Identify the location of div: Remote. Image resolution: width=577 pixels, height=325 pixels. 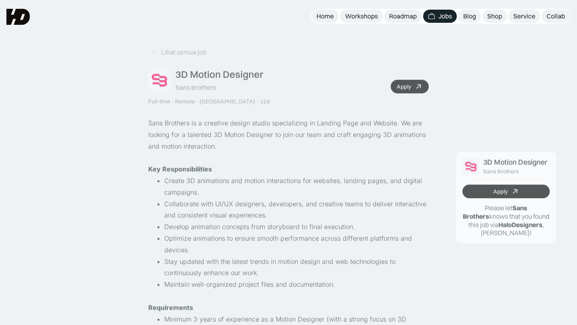
(185, 101).